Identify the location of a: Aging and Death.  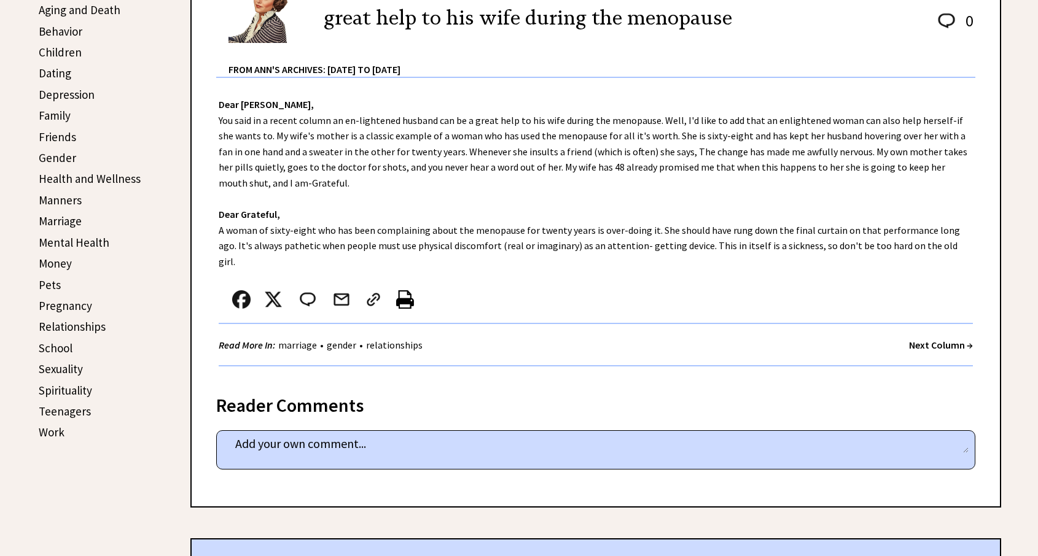
(79, 10).